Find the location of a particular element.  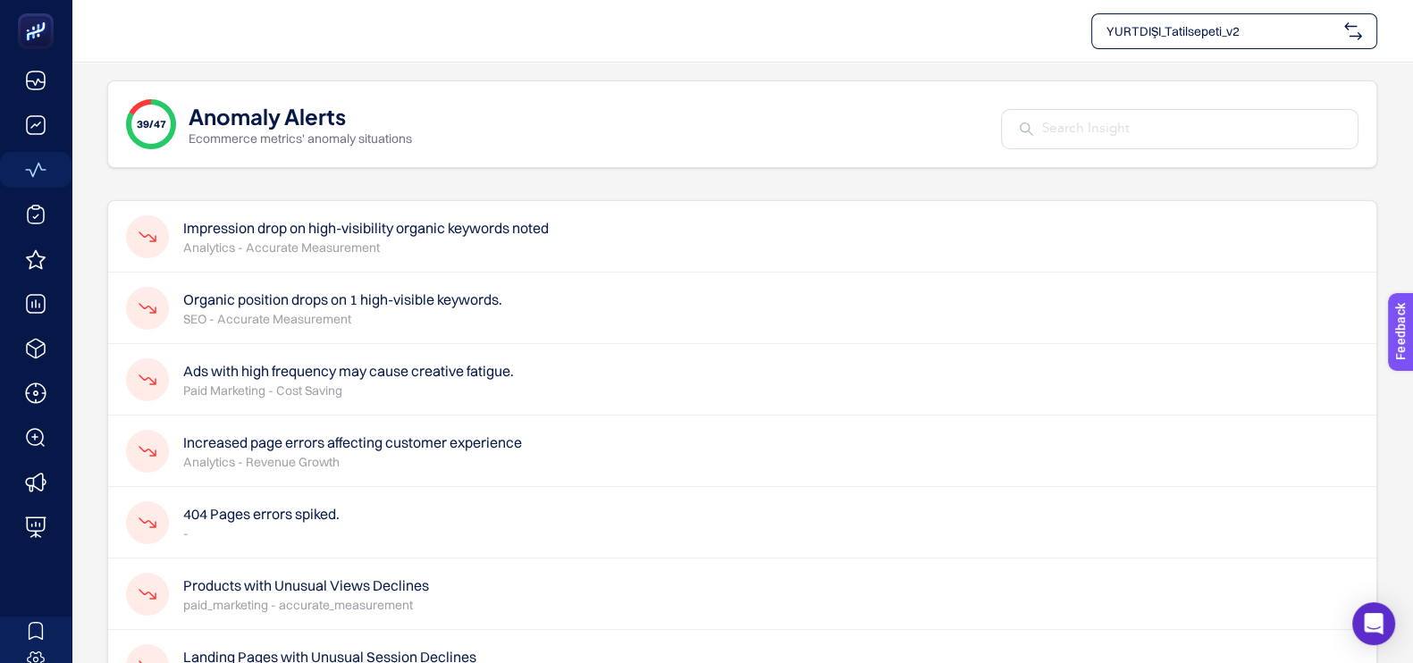

h4: Increased page errors affecting customer experience is located at coordinates (352, 442).